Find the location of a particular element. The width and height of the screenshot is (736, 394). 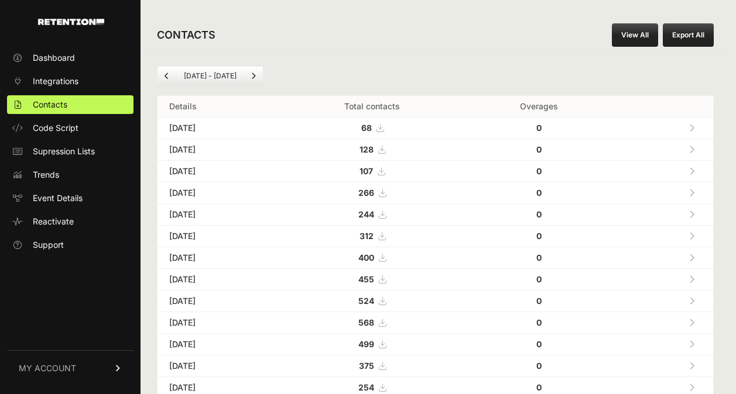

strong: 568 is located at coordinates (366, 322).